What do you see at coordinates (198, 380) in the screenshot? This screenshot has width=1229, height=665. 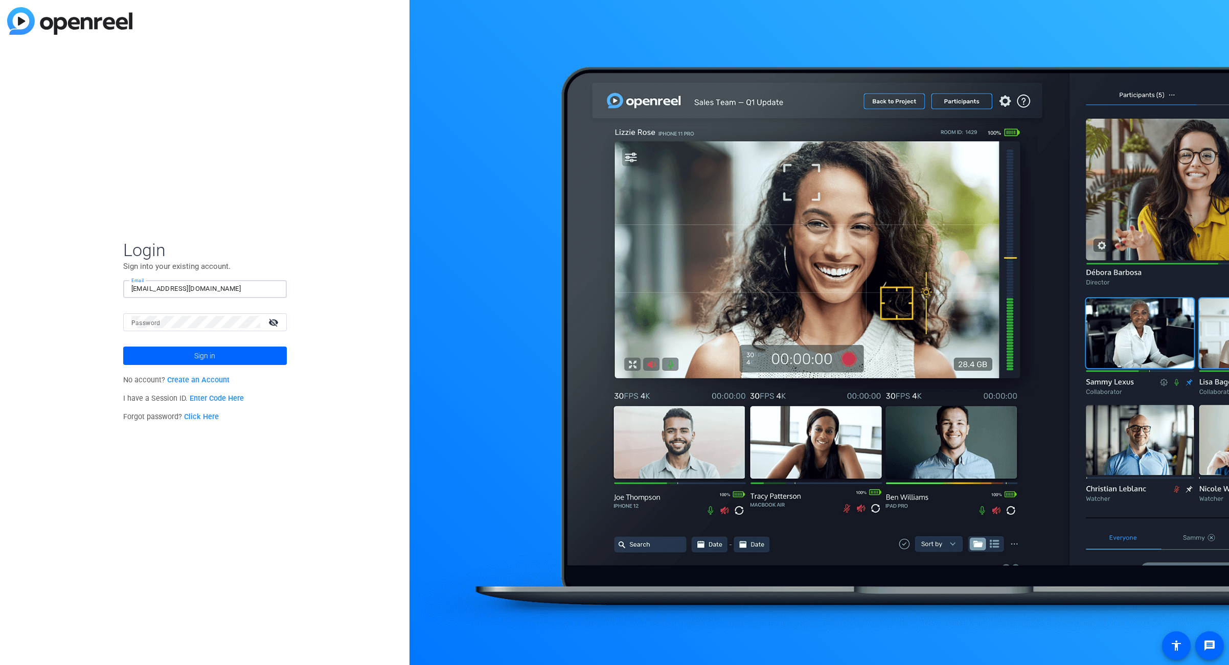 I see `a: Create an Account` at bounding box center [198, 380].